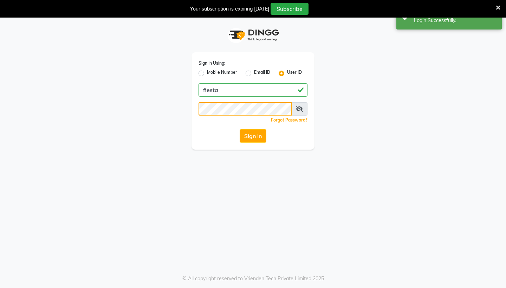 The image size is (506, 288). Describe the element at coordinates (253, 136) in the screenshot. I see `button: Sign In` at that location.